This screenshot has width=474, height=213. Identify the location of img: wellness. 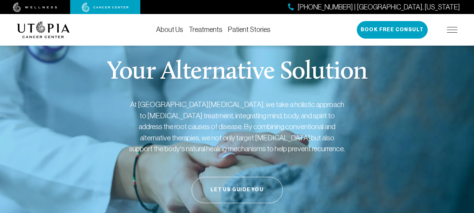
(35, 7).